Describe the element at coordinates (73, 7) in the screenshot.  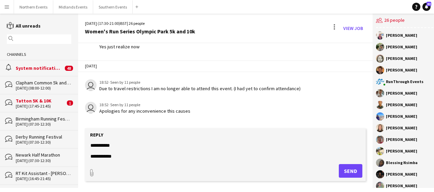
I see `button: Midlands Events` at that location.